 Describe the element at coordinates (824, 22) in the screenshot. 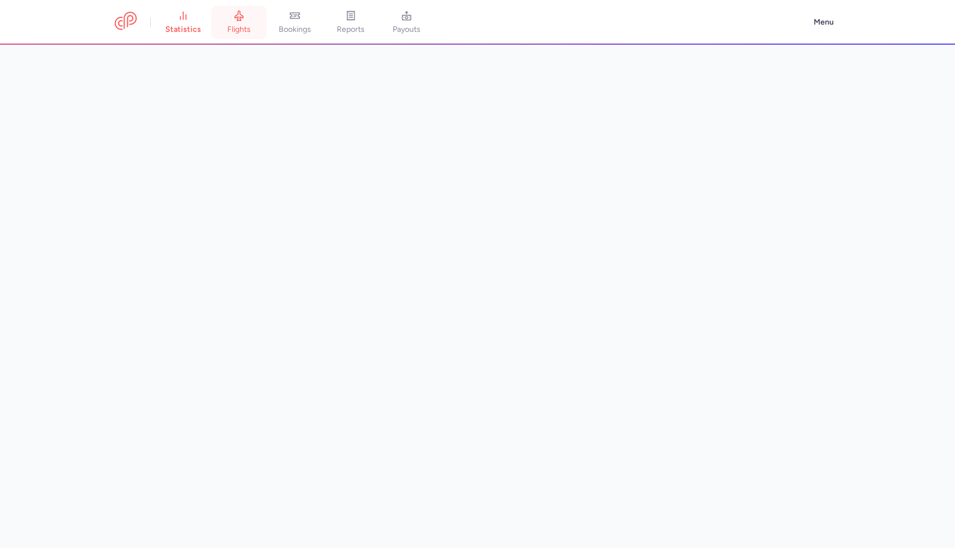

I see `button: Menu` at that location.